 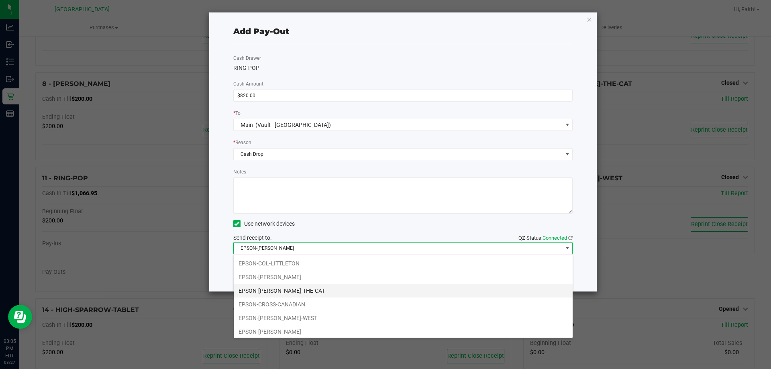 I want to click on label: To, so click(x=237, y=113).